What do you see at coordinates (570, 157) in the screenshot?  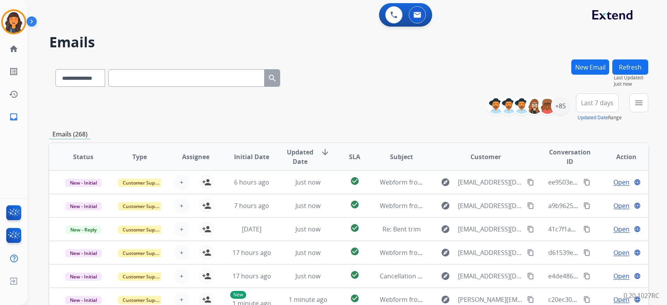 I see `span: Conversation ID` at bounding box center [570, 157].